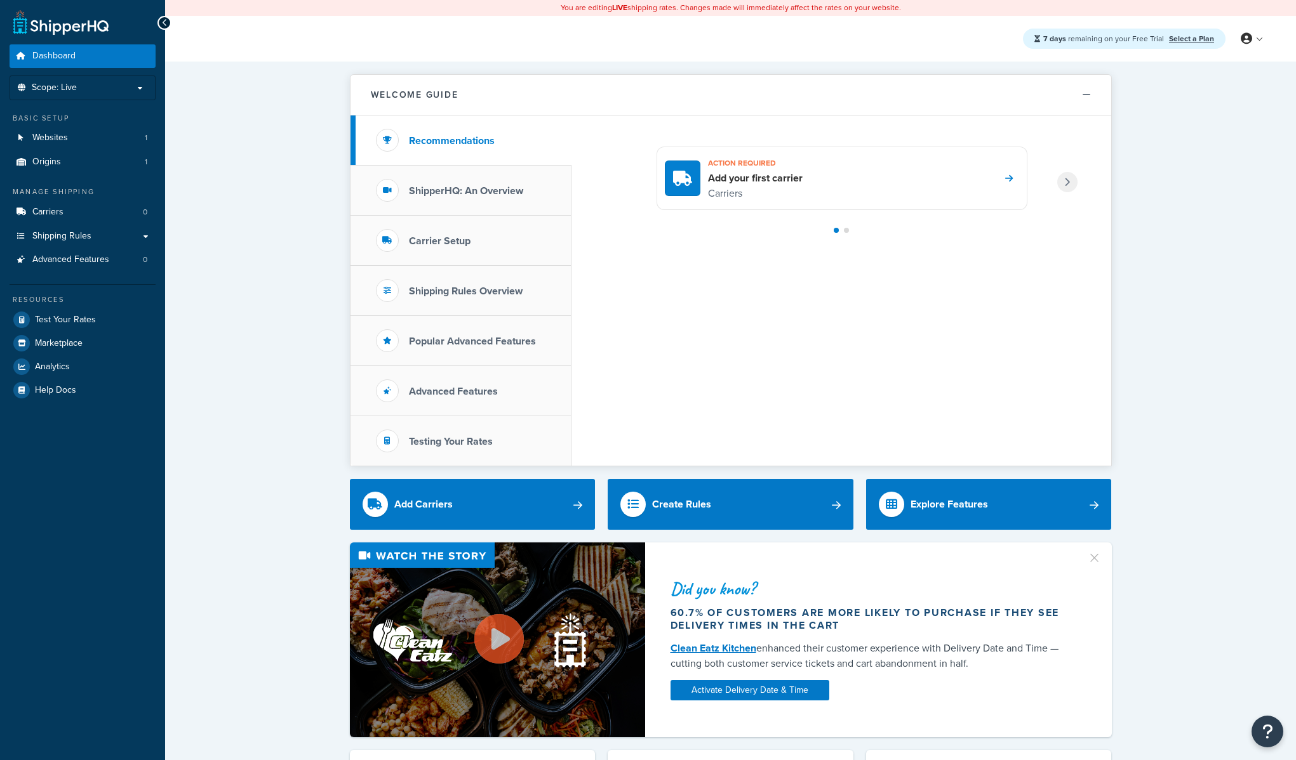 This screenshot has width=1296, height=760. Describe the element at coordinates (465, 291) in the screenshot. I see `h3: Shipping Rules Overview` at that location.